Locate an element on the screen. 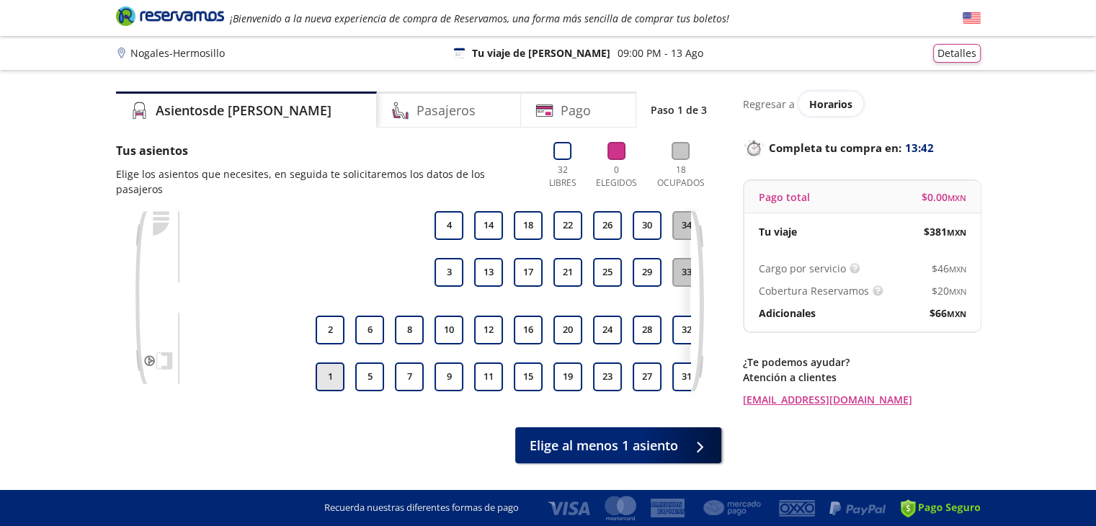  p: Cargo por servicio is located at coordinates (802, 268).